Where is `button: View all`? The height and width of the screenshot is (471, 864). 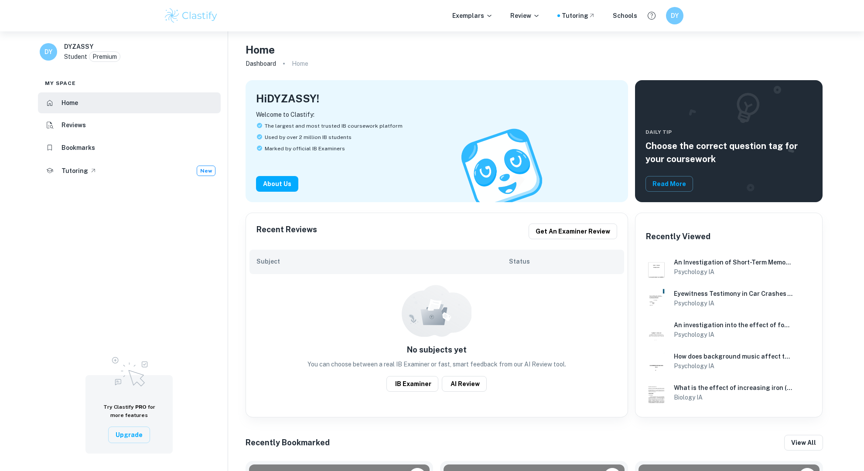
button: View all is located at coordinates (803, 443).